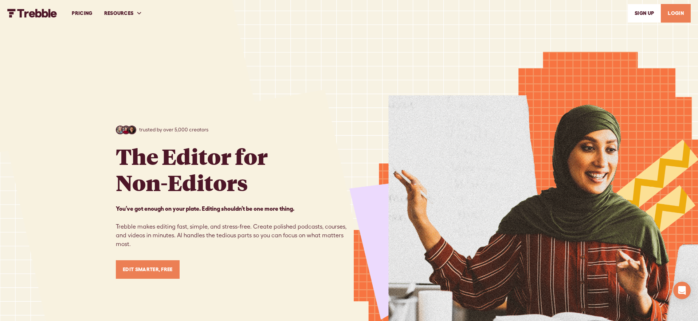 The image size is (698, 321). What do you see at coordinates (644, 13) in the screenshot?
I see `a: SIGn UP` at bounding box center [644, 13].